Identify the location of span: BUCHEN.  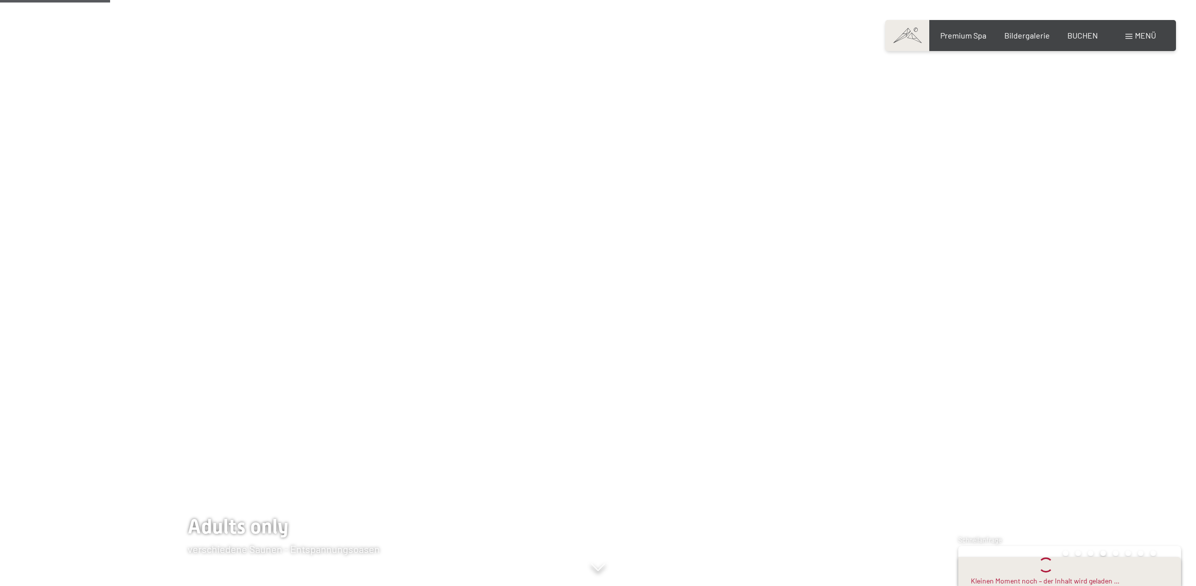
(1083, 35).